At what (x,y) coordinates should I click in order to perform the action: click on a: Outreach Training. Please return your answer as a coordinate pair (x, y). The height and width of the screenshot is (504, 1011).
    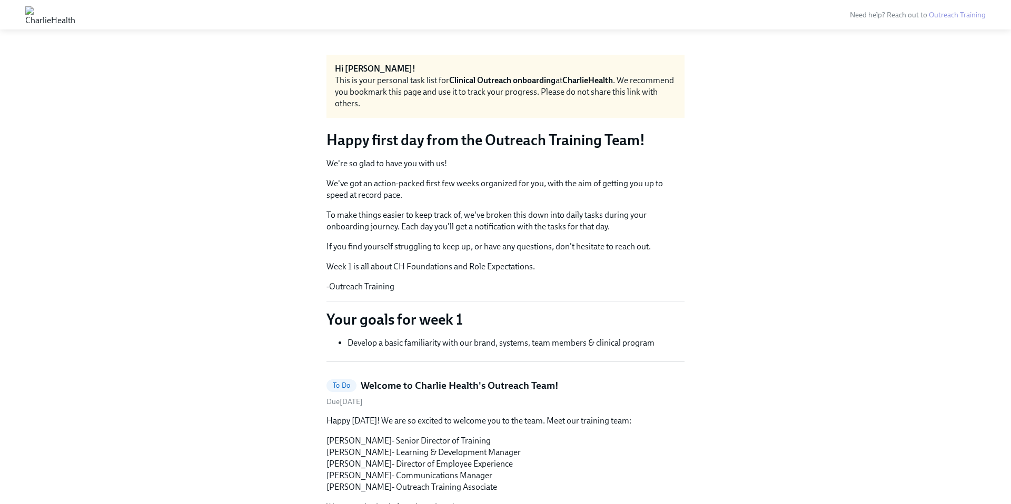
    Looking at the image, I should click on (957, 15).